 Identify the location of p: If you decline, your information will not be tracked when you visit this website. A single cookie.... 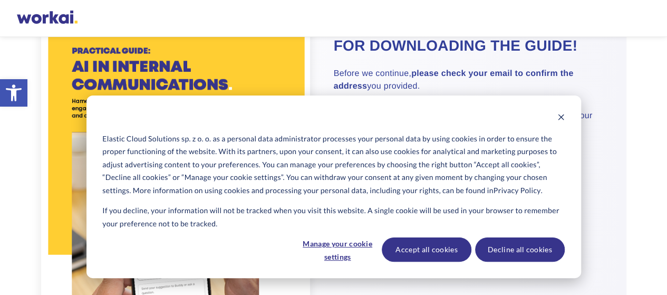
(333, 217).